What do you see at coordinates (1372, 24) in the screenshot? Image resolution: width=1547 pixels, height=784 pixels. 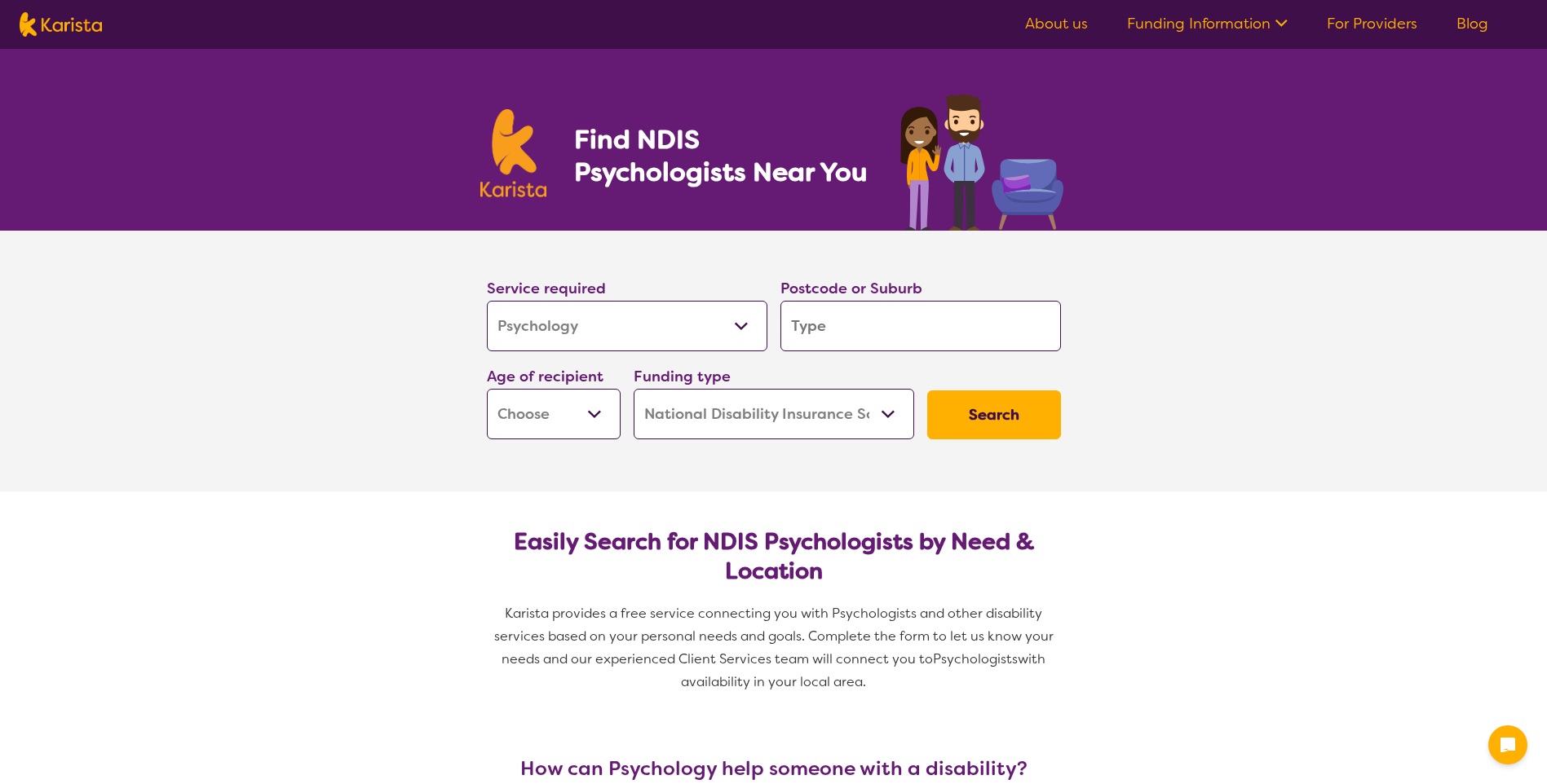 I see `a: For Providers` at bounding box center [1372, 24].